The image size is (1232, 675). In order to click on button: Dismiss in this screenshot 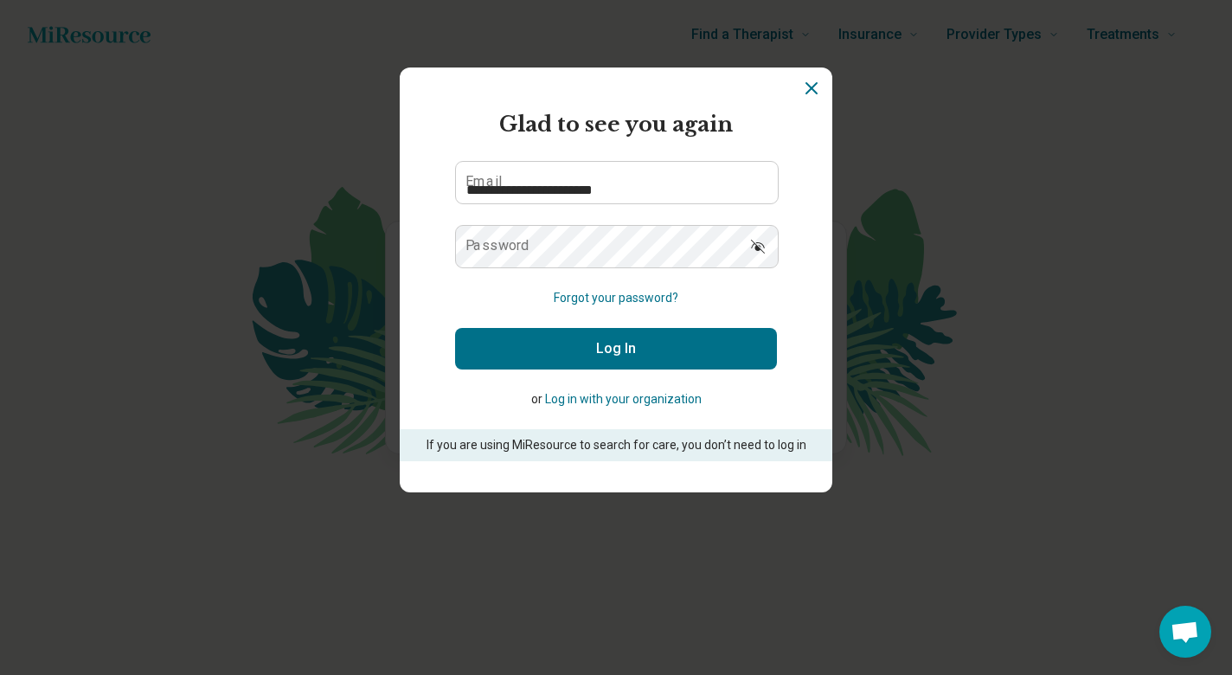, I will do `click(812, 88)`.